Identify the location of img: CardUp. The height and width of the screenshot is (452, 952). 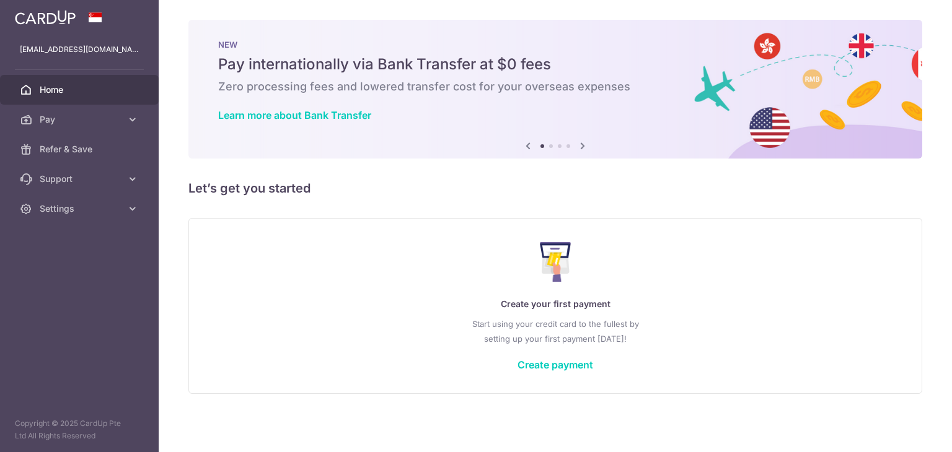
(45, 17).